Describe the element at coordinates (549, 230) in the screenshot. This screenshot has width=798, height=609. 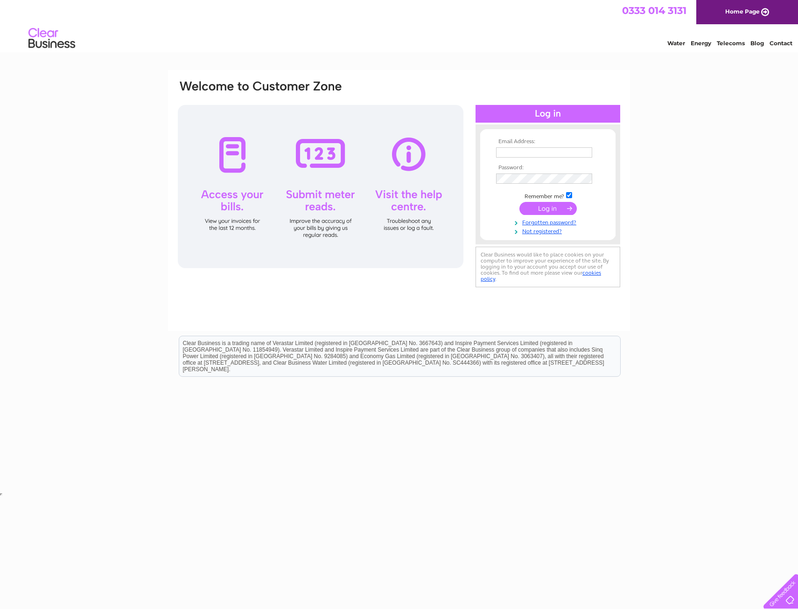
I see `a: Not registered?` at that location.